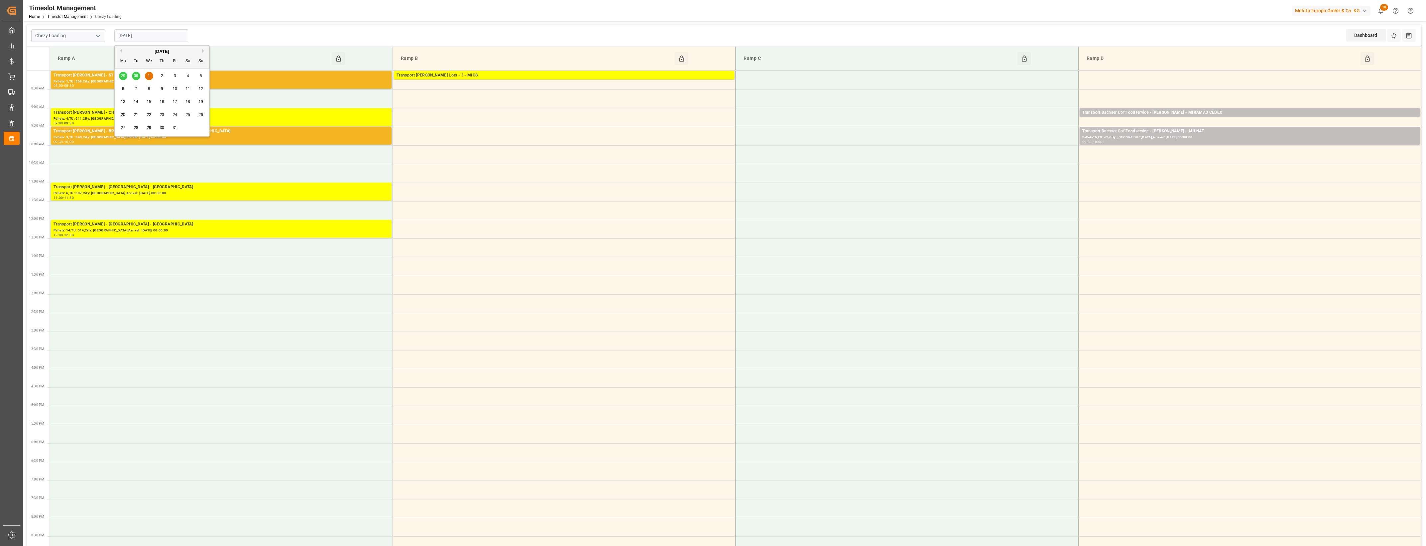 The width and height of the screenshot is (1426, 546). Describe the element at coordinates (188, 76) in the screenshot. I see `div: Choose Saturday, October 4th, 2025` at that location.